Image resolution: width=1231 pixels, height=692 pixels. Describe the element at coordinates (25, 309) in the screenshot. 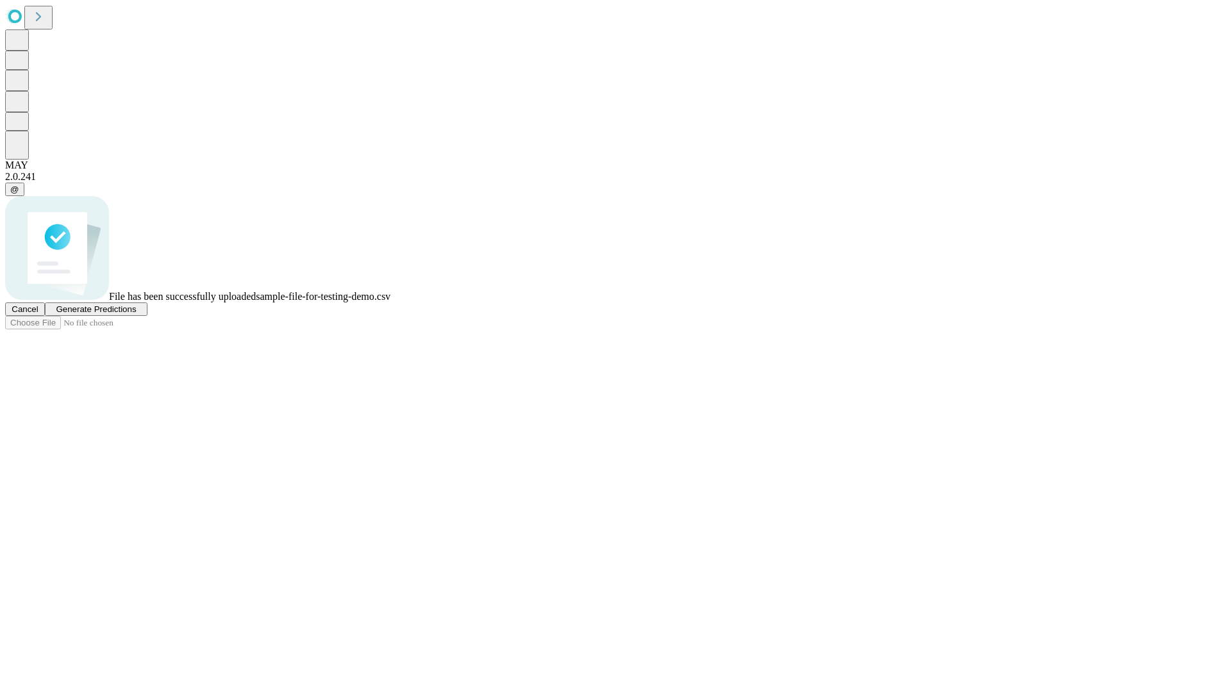

I see `span: Cancel` at that location.